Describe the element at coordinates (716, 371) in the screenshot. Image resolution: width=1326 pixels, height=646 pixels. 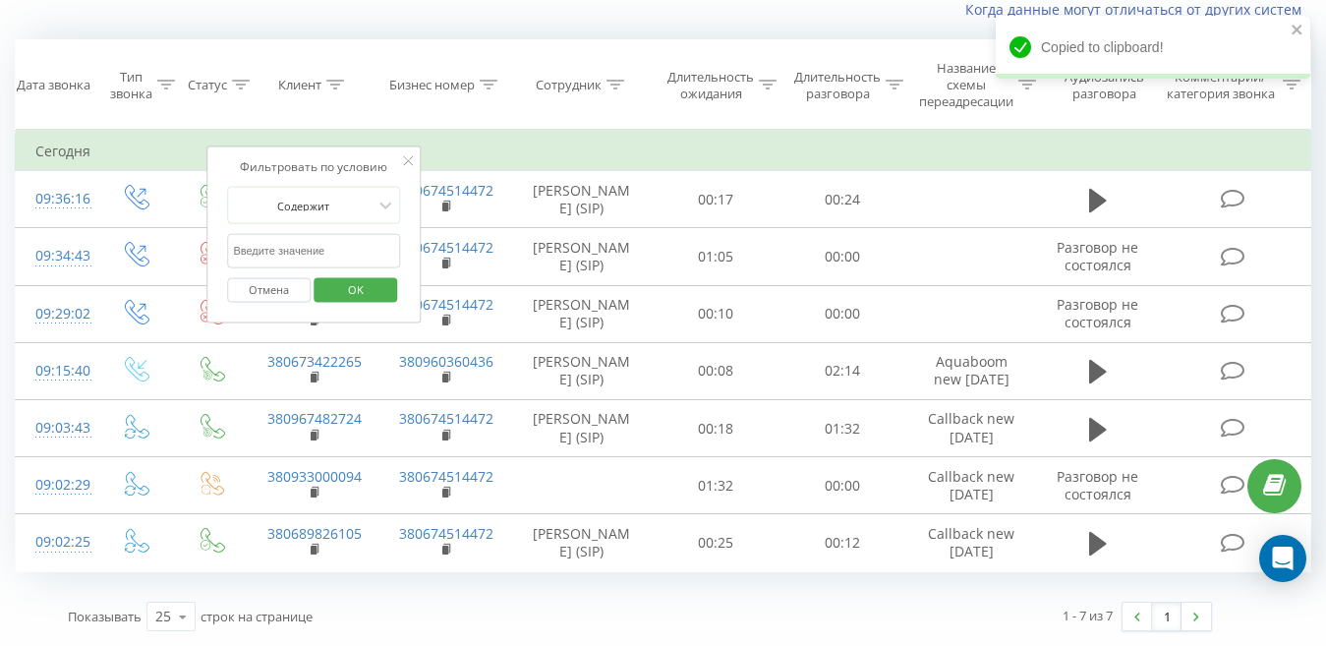
I see `td: 00:08` at that location.